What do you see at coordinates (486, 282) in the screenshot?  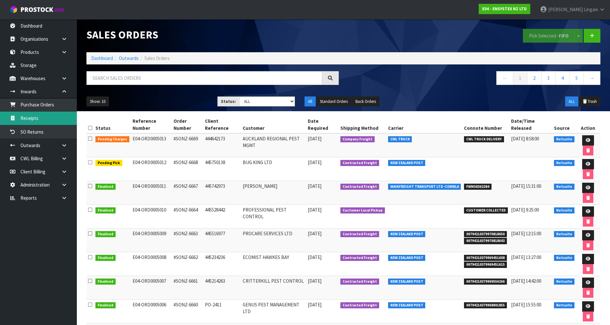 I see `span: 00794210379969556266` at bounding box center [486, 282].